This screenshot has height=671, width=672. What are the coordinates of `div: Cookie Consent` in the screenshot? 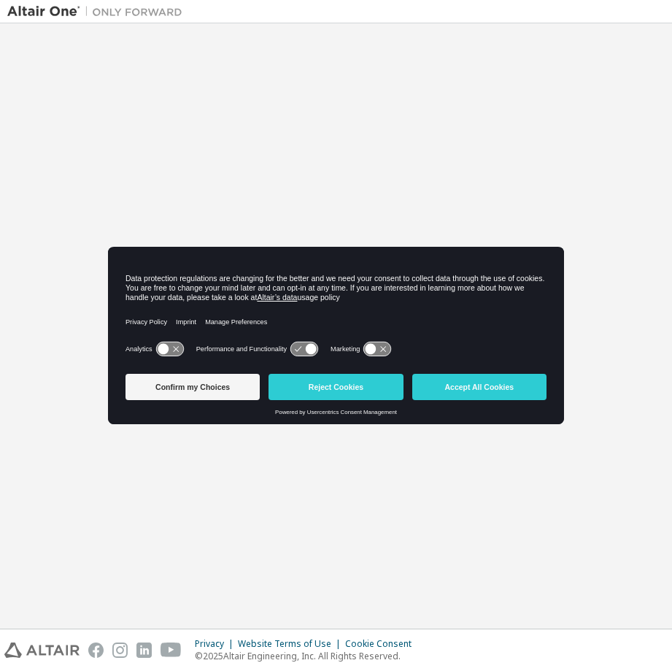 It's located at (383, 644).